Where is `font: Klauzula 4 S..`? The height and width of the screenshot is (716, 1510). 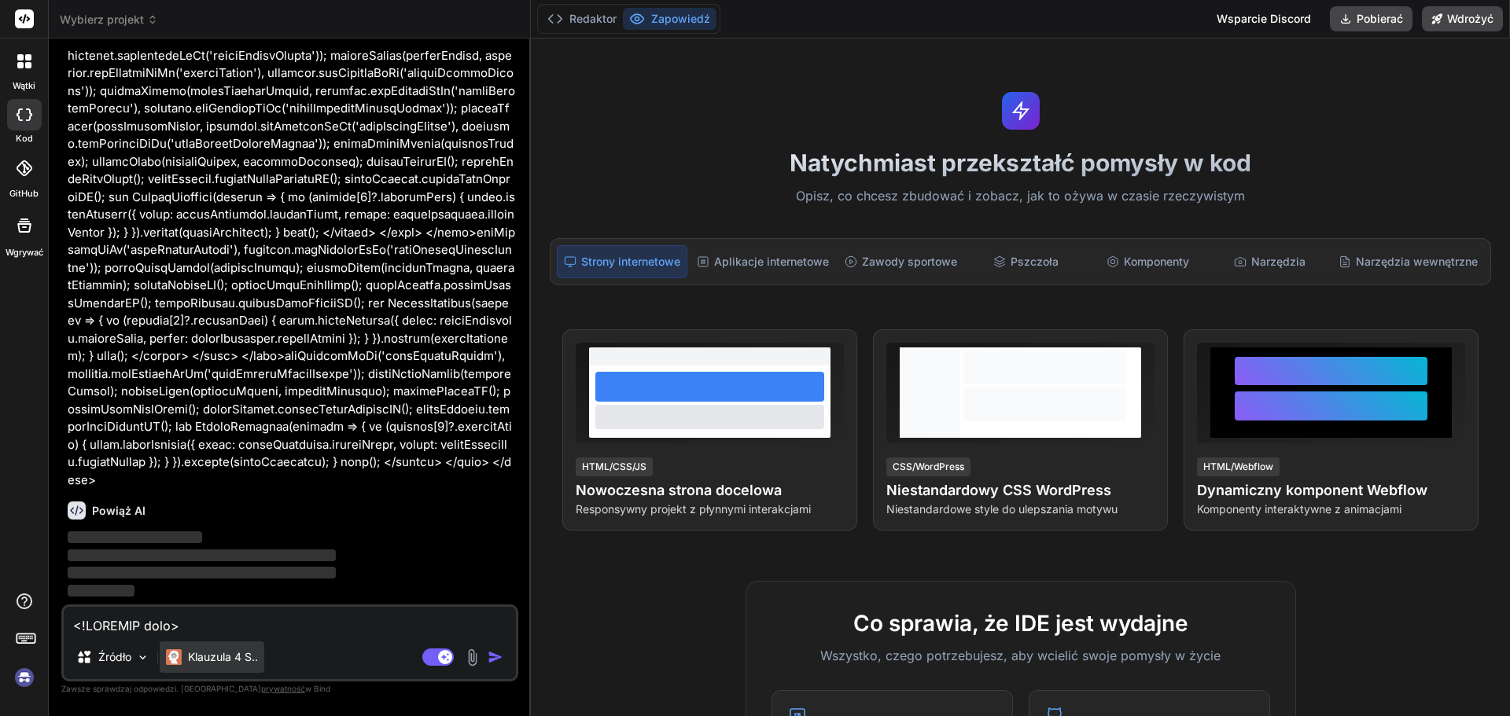 font: Klauzula 4 S.. is located at coordinates (223, 657).